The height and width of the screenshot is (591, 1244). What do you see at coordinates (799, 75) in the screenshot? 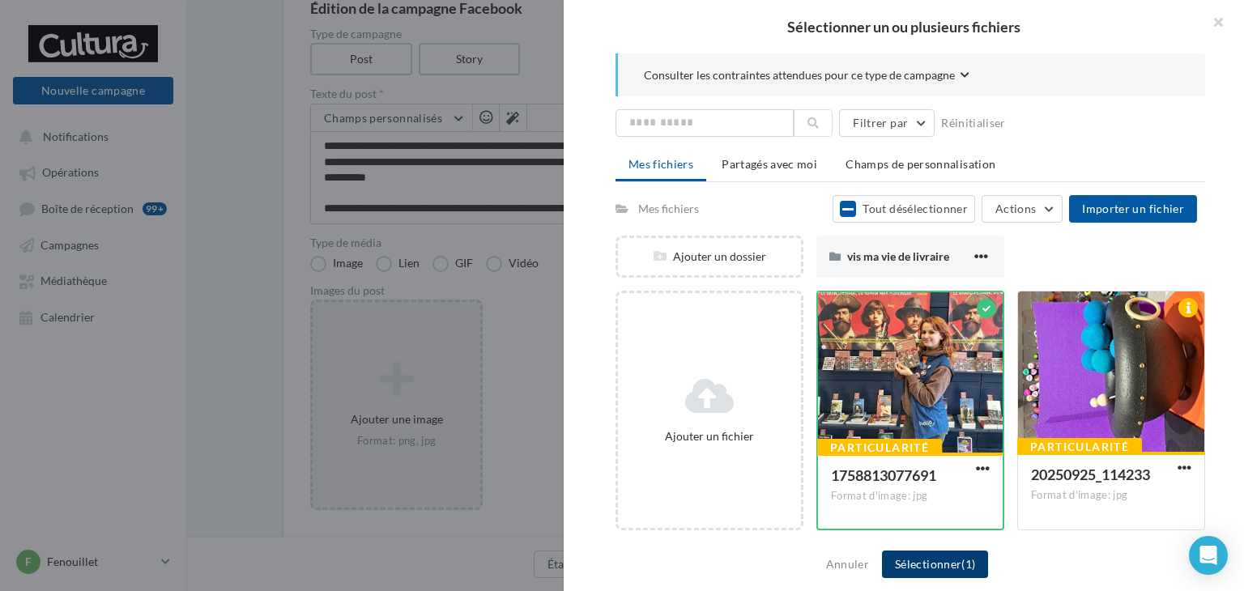
I see `span: Consulter les contraintes attendues pour ce type de campagne` at bounding box center [799, 75].